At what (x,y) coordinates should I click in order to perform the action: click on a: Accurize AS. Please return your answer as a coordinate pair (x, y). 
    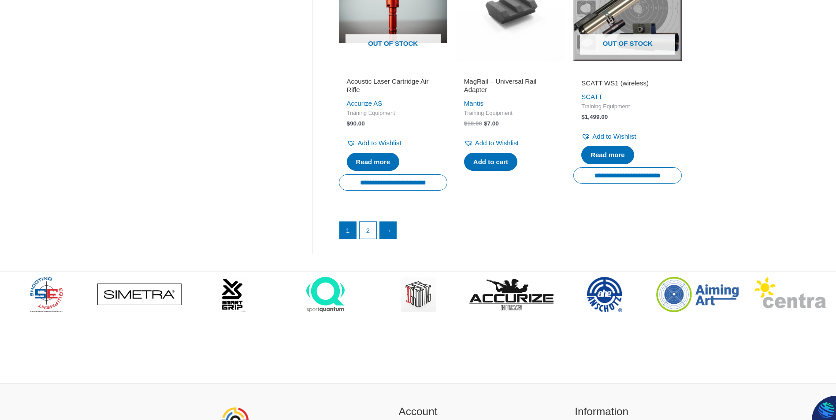
    Looking at the image, I should click on (364, 103).